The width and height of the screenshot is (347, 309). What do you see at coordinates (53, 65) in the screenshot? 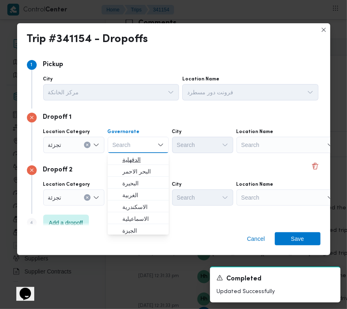
I see `p: Pickup` at bounding box center [53, 65].